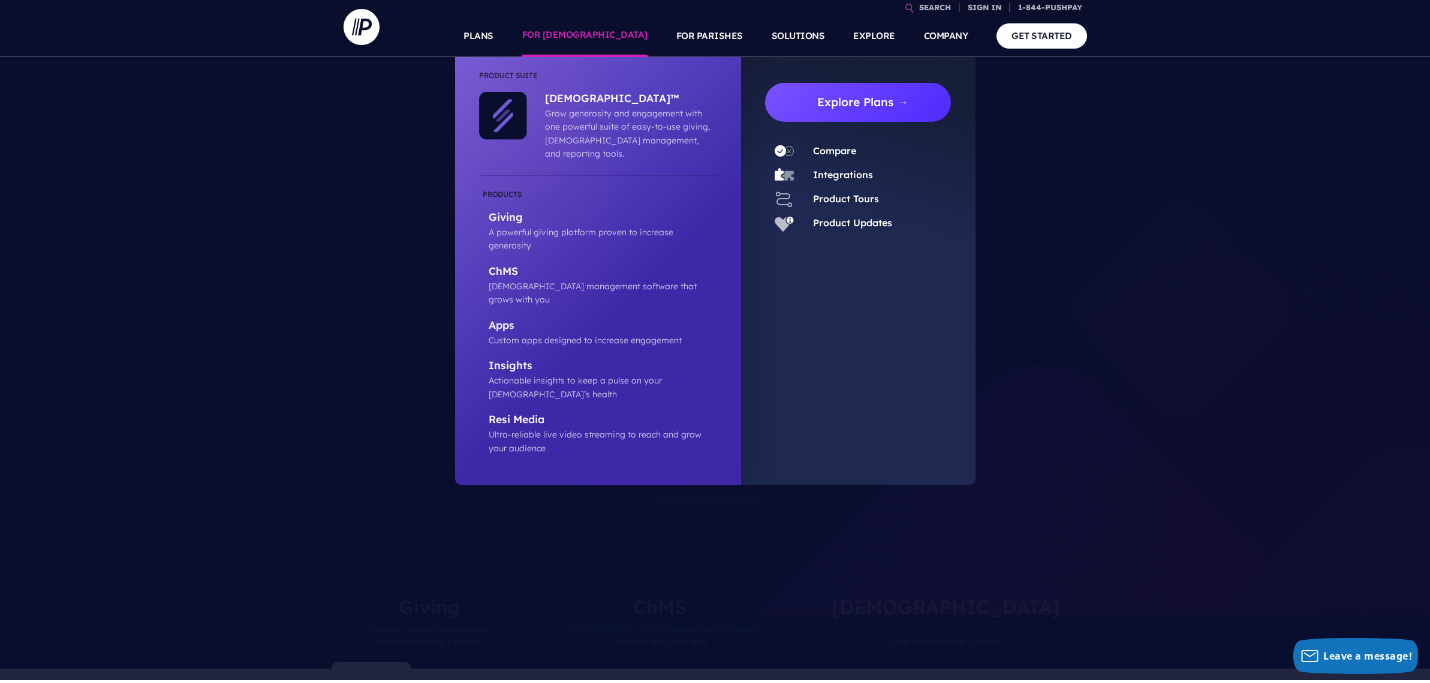 The height and width of the screenshot is (683, 1430). Describe the element at coordinates (503, 116) in the screenshot. I see `a: ChurchStaq™ - Icon` at that location.